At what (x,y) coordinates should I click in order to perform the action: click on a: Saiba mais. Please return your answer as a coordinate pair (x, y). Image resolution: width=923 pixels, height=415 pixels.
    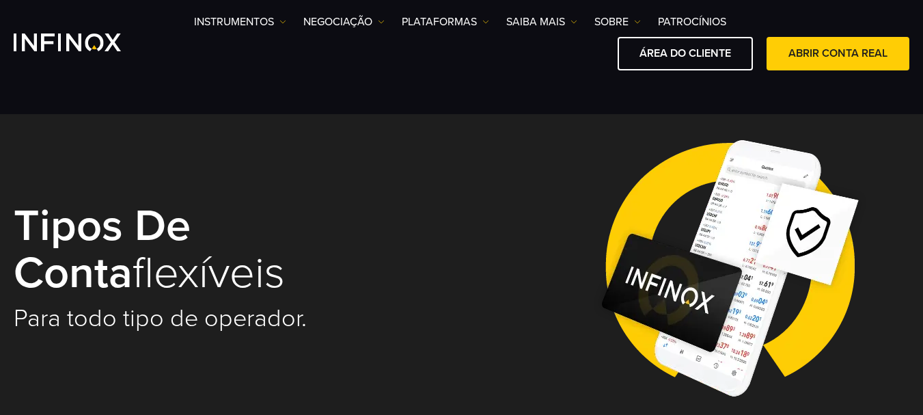
    Looking at the image, I should click on (542, 22).